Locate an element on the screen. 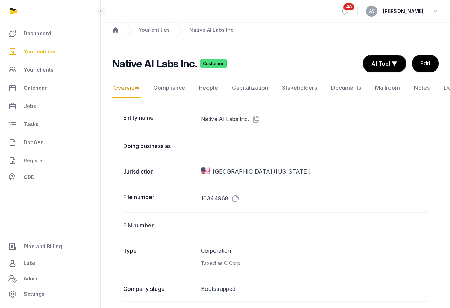 This screenshot has height=308, width=450. span: Settings is located at coordinates (34, 294).